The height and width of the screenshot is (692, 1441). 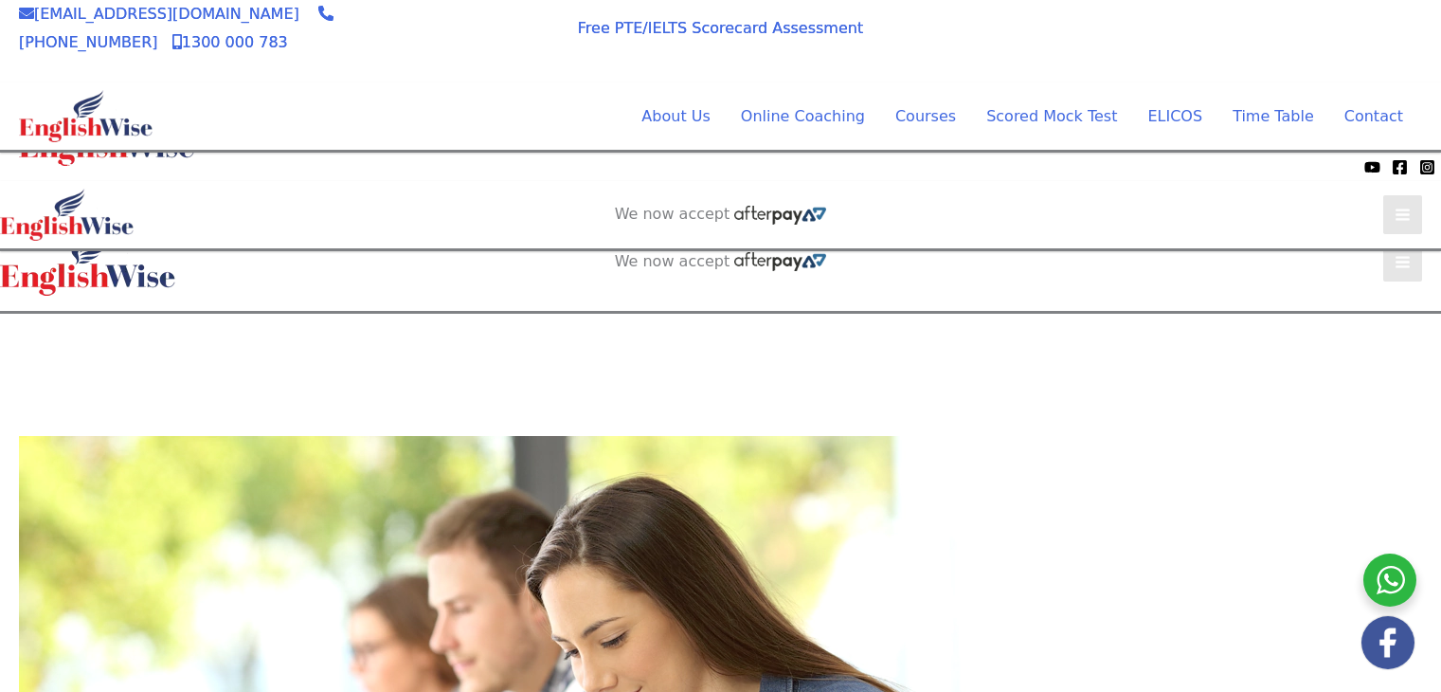 What do you see at coordinates (230, 42) in the screenshot?
I see `a: 1300 000 783` at bounding box center [230, 42].